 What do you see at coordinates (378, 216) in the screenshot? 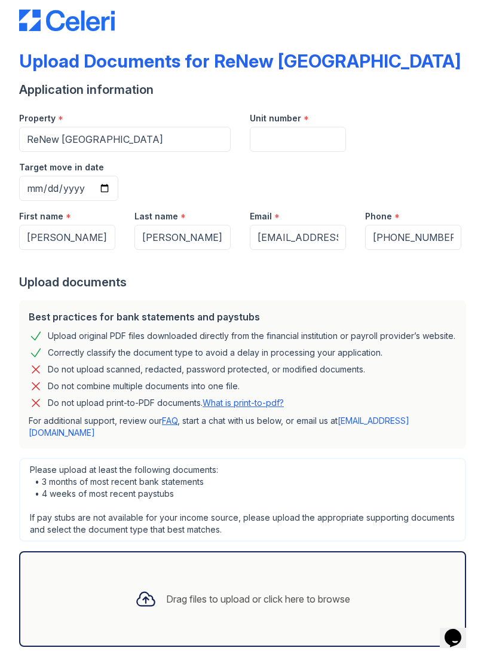
I see `label: Phone` at bounding box center [378, 216].